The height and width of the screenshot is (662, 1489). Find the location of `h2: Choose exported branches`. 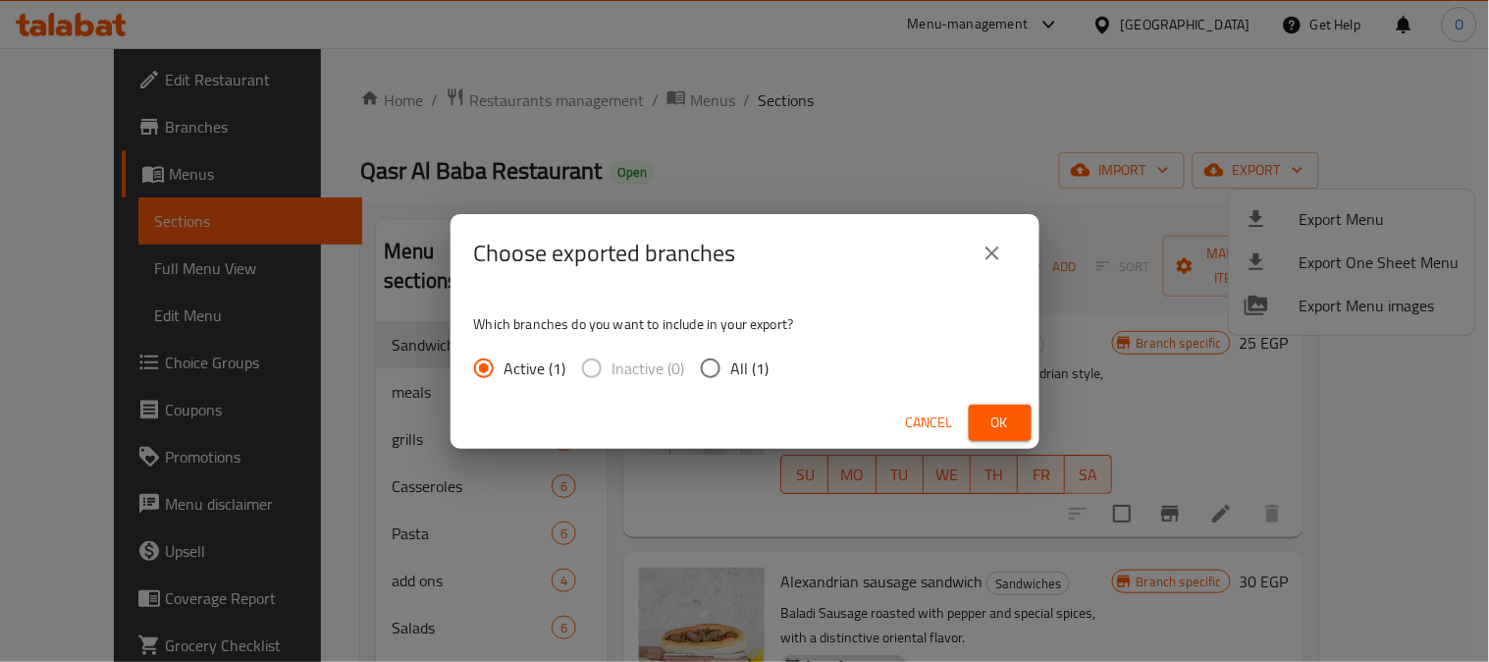

h2: Choose exported branches is located at coordinates (605, 253).